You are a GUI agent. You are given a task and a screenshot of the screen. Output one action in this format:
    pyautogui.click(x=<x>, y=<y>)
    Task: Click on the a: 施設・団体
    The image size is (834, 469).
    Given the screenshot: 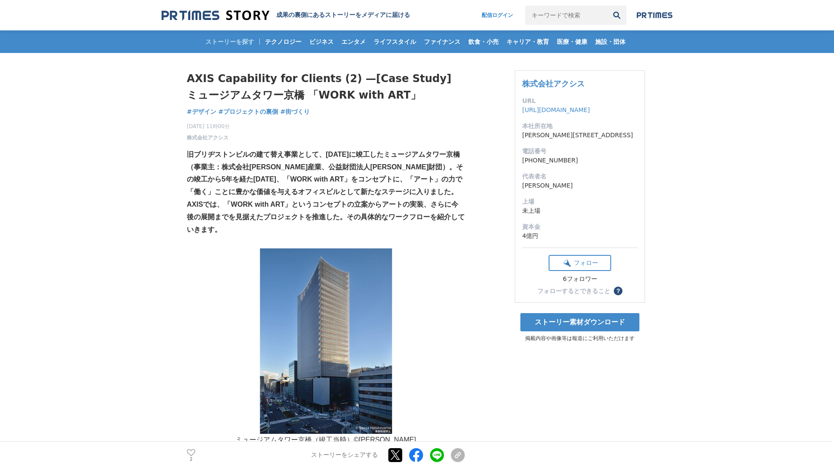 What is the action you would take?
    pyautogui.click(x=610, y=42)
    